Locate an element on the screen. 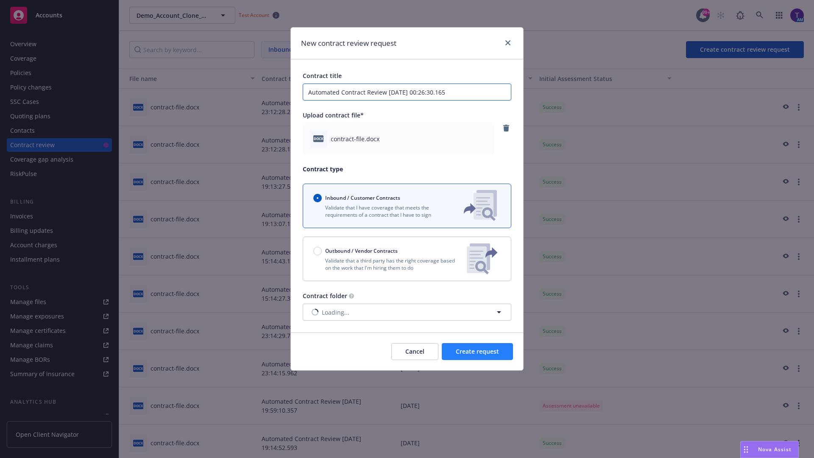 Image resolution: width=814 pixels, height=458 pixels. span: Outbound / Vendor Contracts is located at coordinates (361, 250).